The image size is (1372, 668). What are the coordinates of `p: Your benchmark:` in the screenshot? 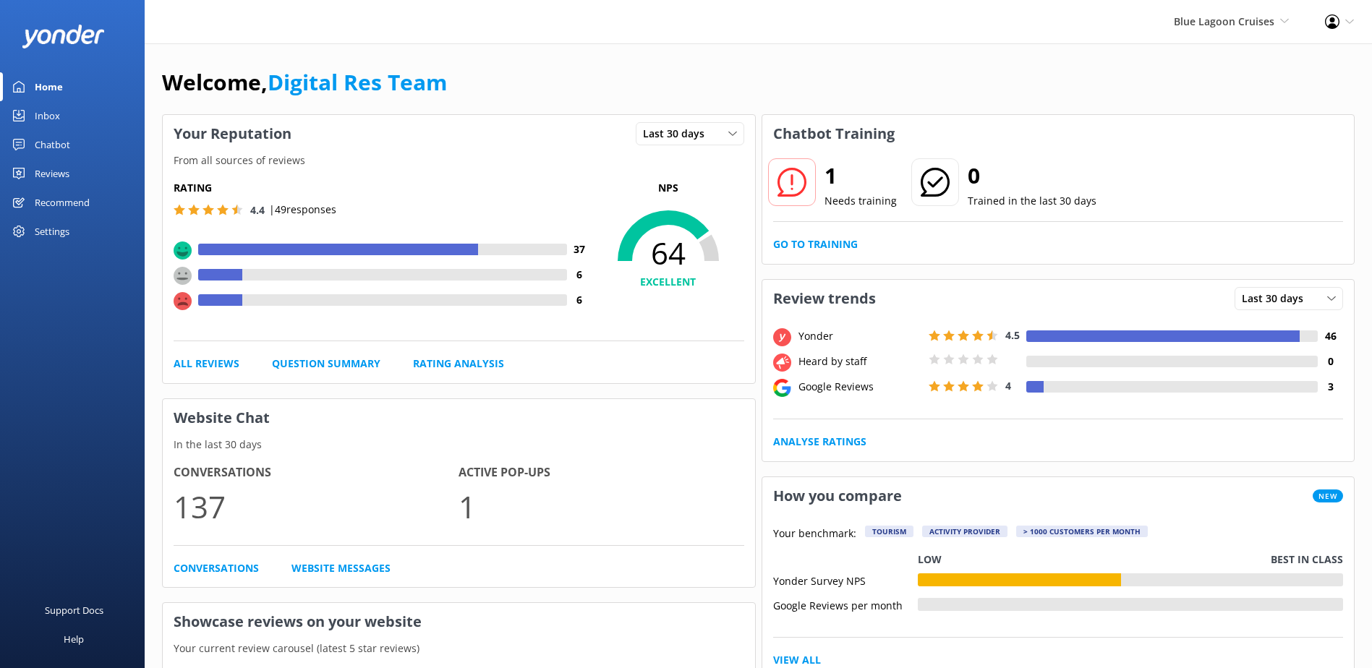 It's located at (814, 534).